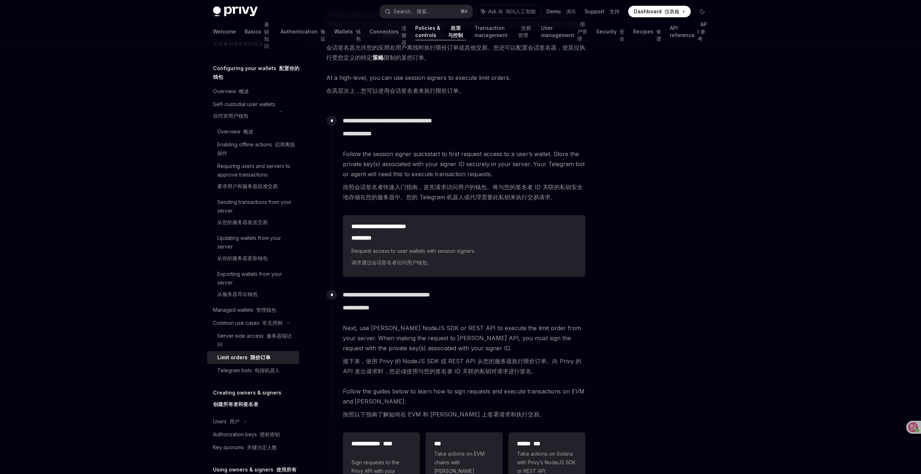 This screenshot has height=474, width=921. Describe the element at coordinates (253, 358) in the screenshot. I see `a: Limit orders 限价订单` at that location.